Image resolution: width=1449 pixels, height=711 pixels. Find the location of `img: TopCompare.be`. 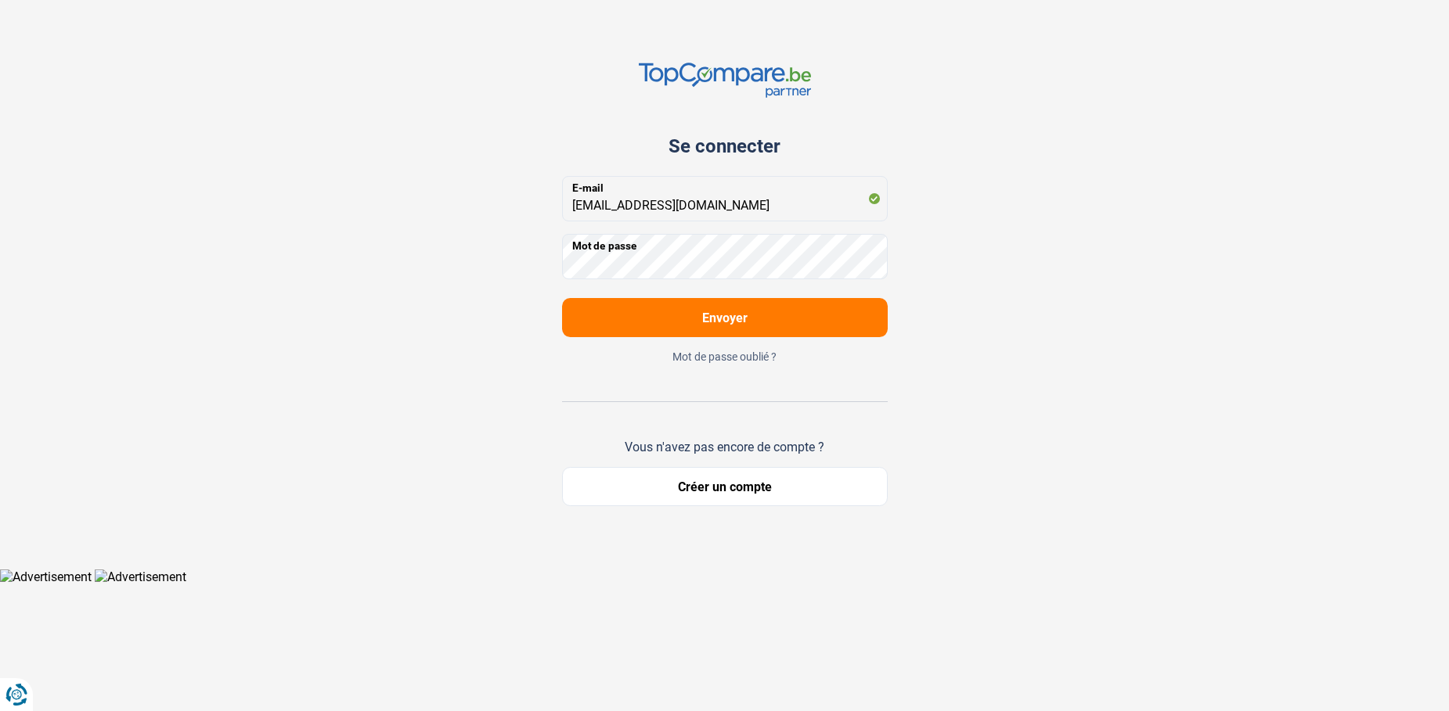

img: TopCompare.be is located at coordinates (725, 80).